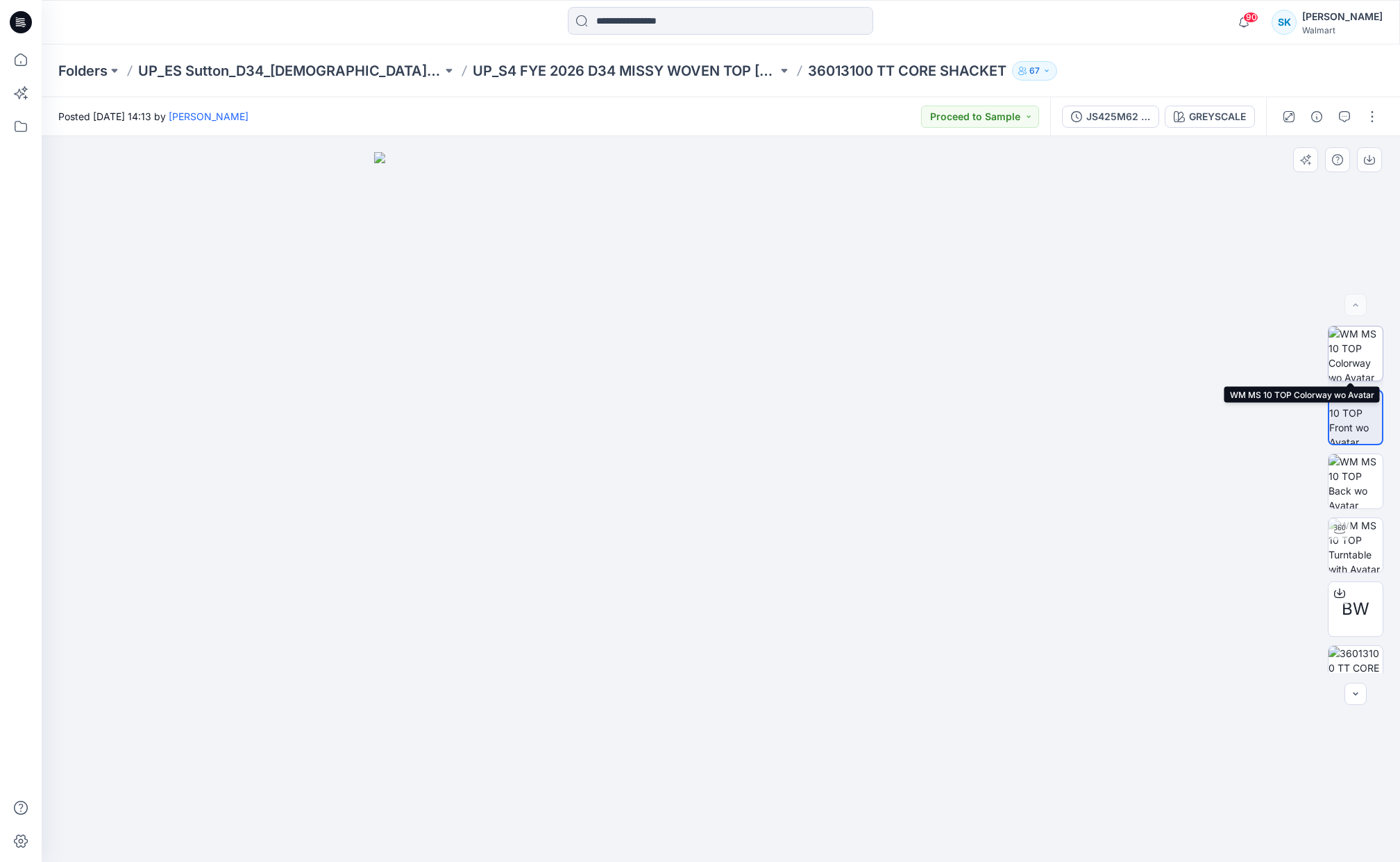  I want to click on img: WM MS 10 TOP Back wo Avatar, so click(1356, 481).